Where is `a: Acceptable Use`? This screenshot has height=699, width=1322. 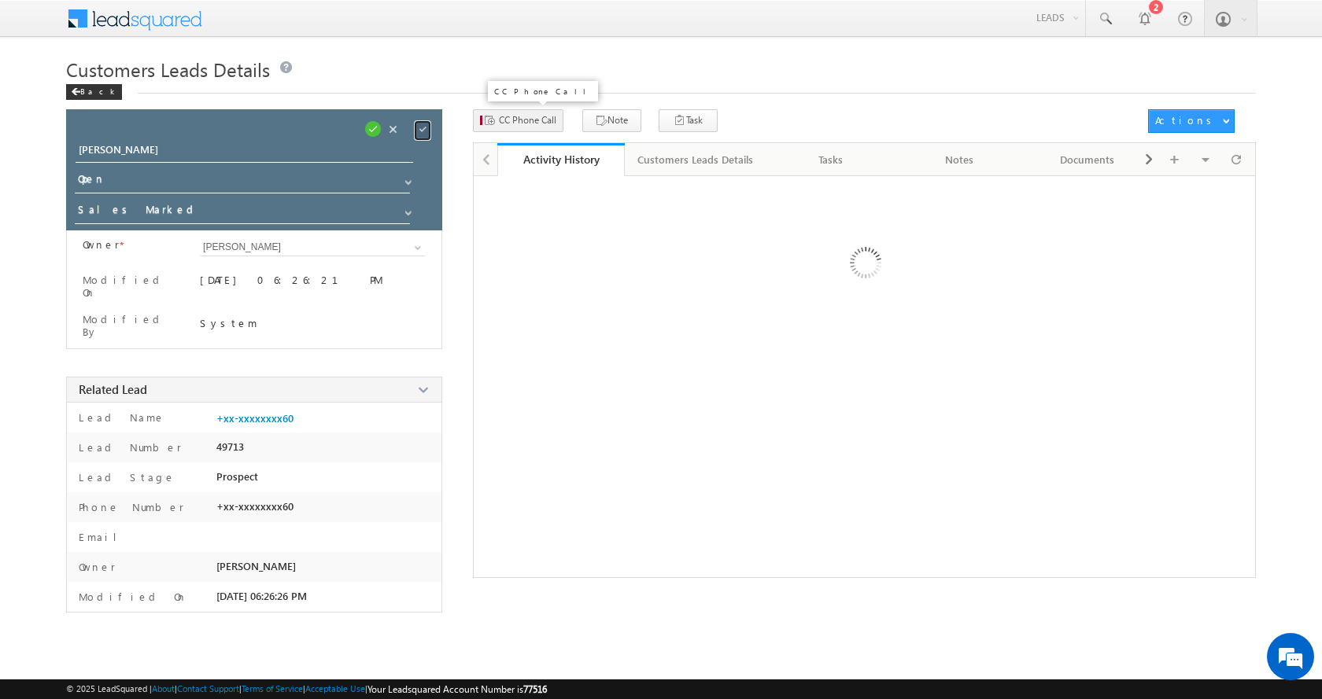
a: Acceptable Use is located at coordinates (335, 688).